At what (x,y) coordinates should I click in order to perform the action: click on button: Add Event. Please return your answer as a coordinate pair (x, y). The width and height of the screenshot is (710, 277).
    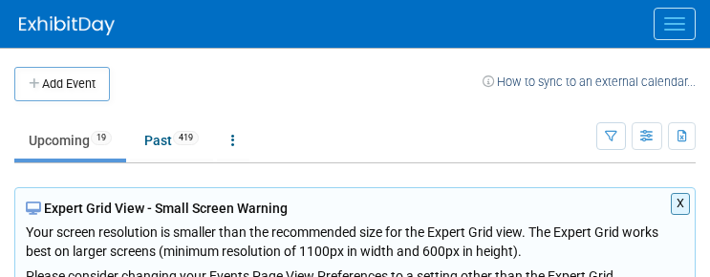
    Looking at the image, I should click on (62, 84).